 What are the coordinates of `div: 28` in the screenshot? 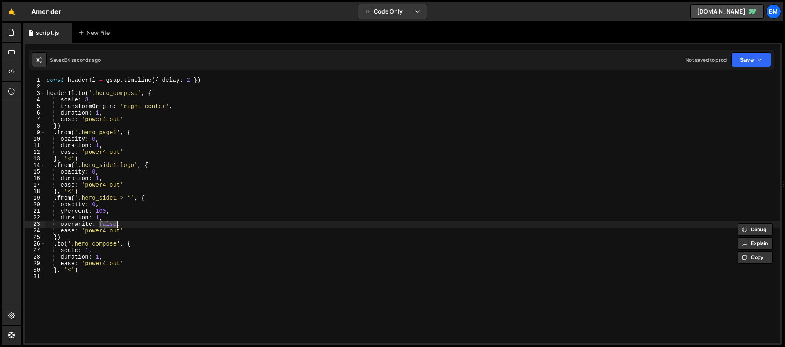 It's located at (35, 257).